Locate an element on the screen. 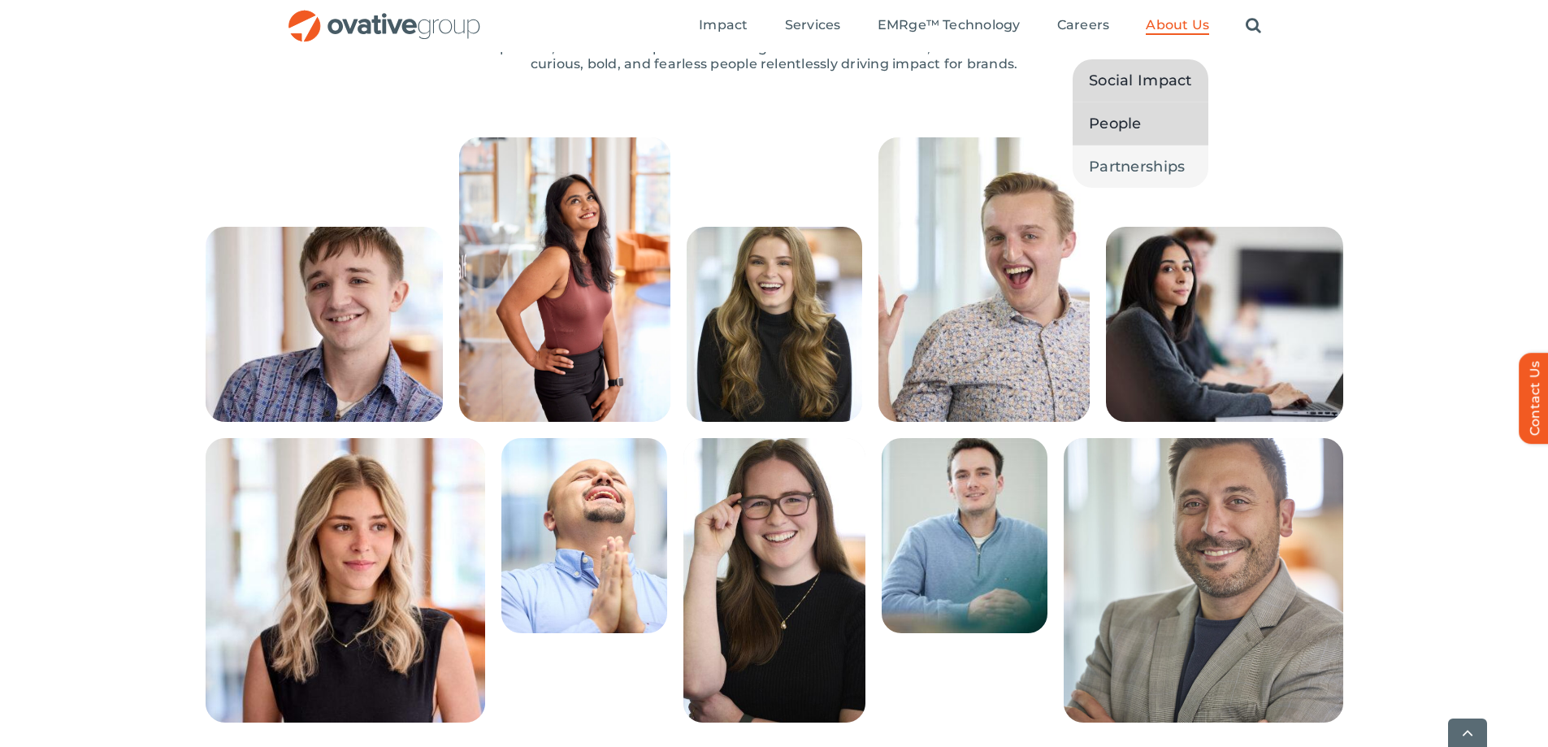 The image size is (1548, 747). span: Social Impact is located at coordinates (1140, 80).